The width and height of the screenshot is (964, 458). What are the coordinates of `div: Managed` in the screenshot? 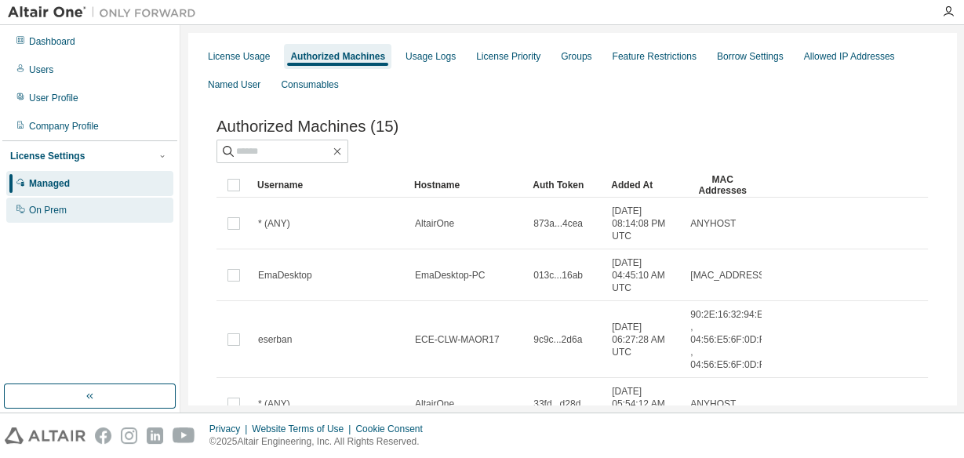 It's located at (49, 184).